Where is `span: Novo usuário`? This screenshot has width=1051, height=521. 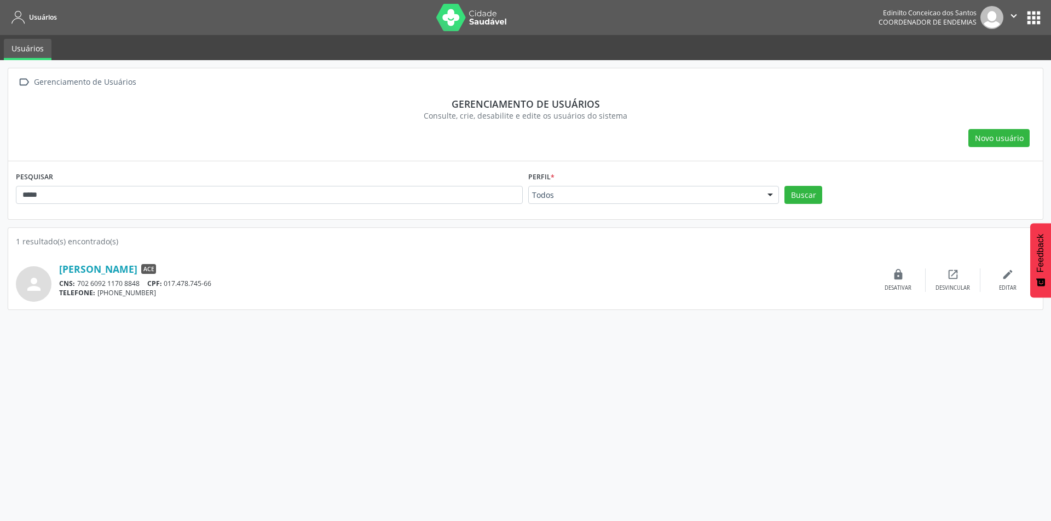
span: Novo usuário is located at coordinates (999, 138).